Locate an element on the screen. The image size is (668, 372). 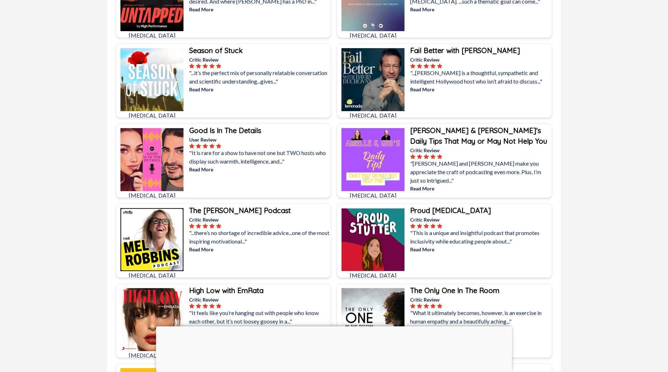
p: "...it’s the perfect mix of personally relatable conversation and scientific understanding...give... is located at coordinates (259, 77).